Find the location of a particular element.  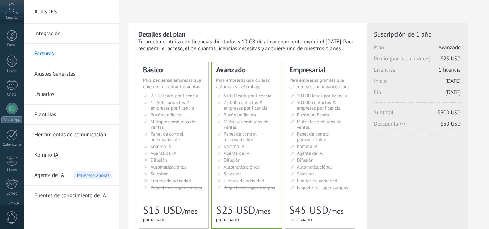

span: Para empresas grandes que quieren gestionar varios leads is located at coordinates (320, 83).